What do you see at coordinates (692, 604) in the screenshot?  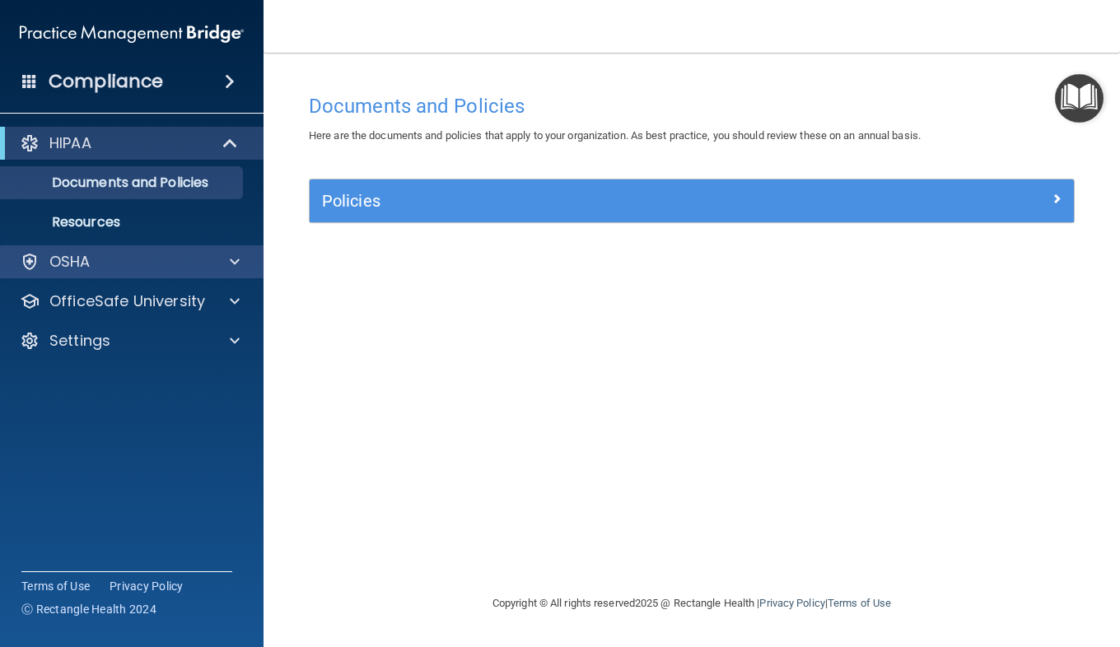 I see `div: Copyright © All rights reserved 2025 @ Rectangle Health | |` at bounding box center [692, 604].